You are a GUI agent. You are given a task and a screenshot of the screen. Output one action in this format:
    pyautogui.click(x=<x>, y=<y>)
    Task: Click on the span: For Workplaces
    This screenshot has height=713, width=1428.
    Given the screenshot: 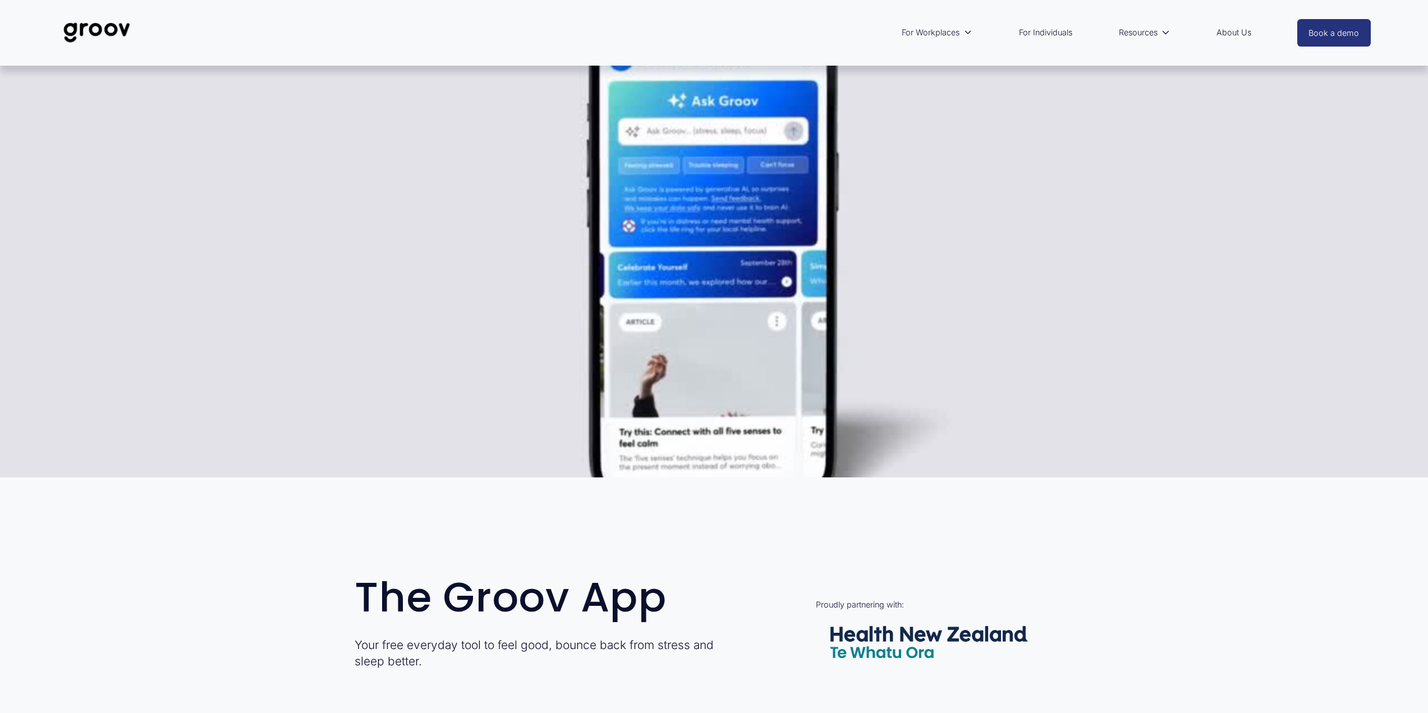 What is the action you would take?
    pyautogui.click(x=930, y=33)
    